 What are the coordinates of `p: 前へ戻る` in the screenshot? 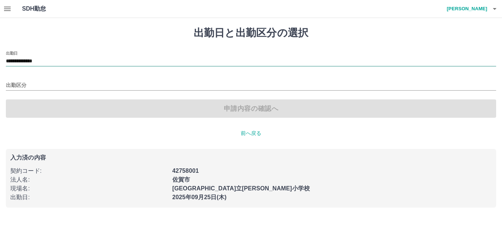 It's located at (251, 133).